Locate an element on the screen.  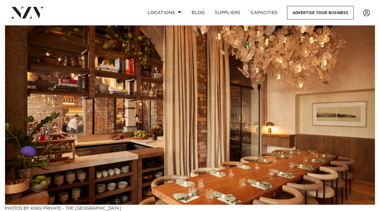
img: The Top 18 Private Dining Venues in Auckland is located at coordinates (190, 115).